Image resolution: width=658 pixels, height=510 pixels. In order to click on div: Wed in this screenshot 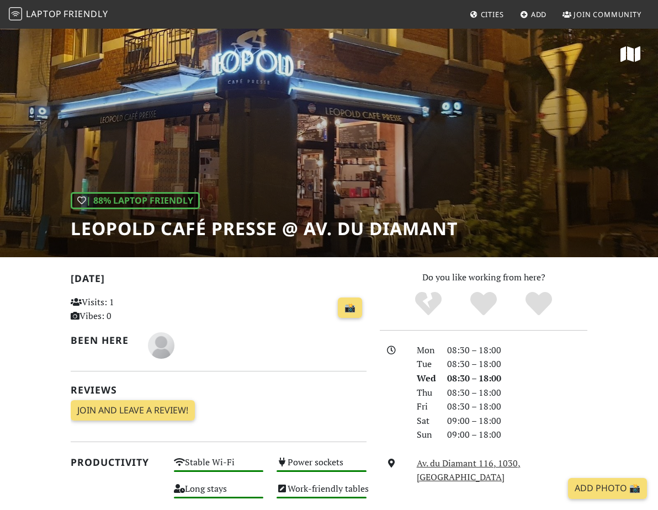, I will do `click(426, 379)`.